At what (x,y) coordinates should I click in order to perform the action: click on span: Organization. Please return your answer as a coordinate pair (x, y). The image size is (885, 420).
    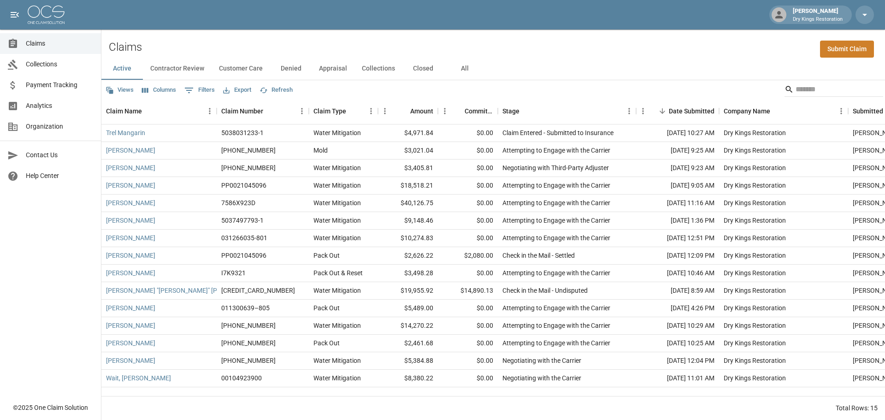
    Looking at the image, I should click on (59, 126).